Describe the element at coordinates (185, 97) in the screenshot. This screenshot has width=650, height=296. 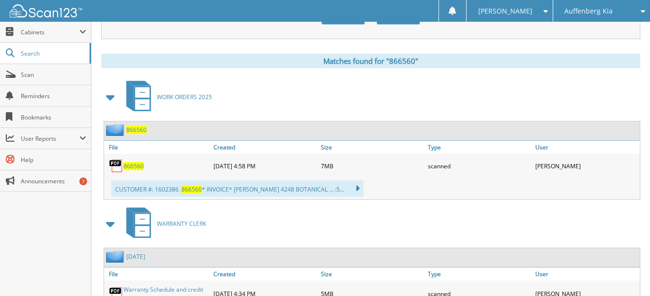
I see `span: WORK ORDERS 2025` at that location.